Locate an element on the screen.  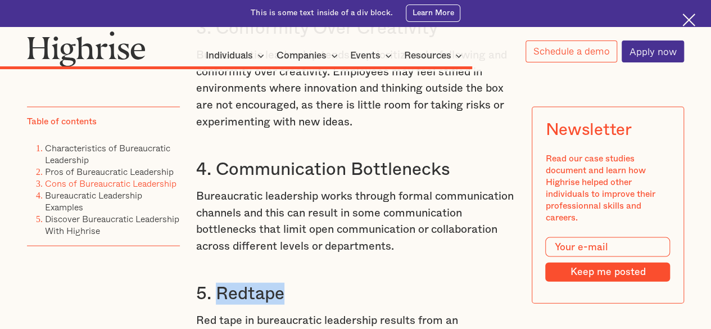
p: Bureaucratic leadership tends to prioritize rule-following and conformity over creativity. Employ... is located at coordinates (356, 89).